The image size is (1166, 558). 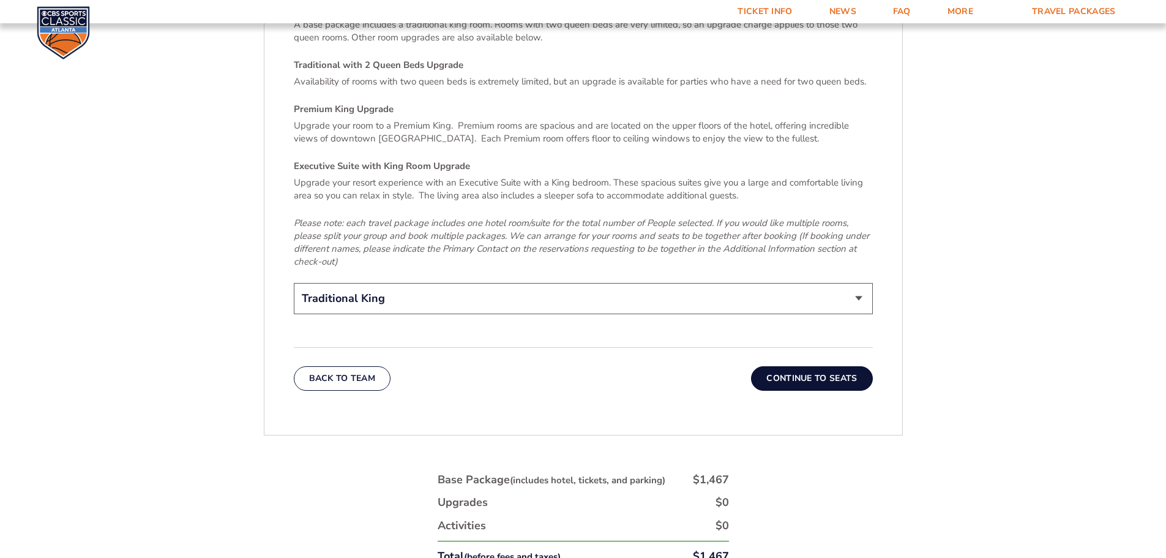 What do you see at coordinates (583, 109) in the screenshot?
I see `h4: Premium King Upgrade` at bounding box center [583, 109].